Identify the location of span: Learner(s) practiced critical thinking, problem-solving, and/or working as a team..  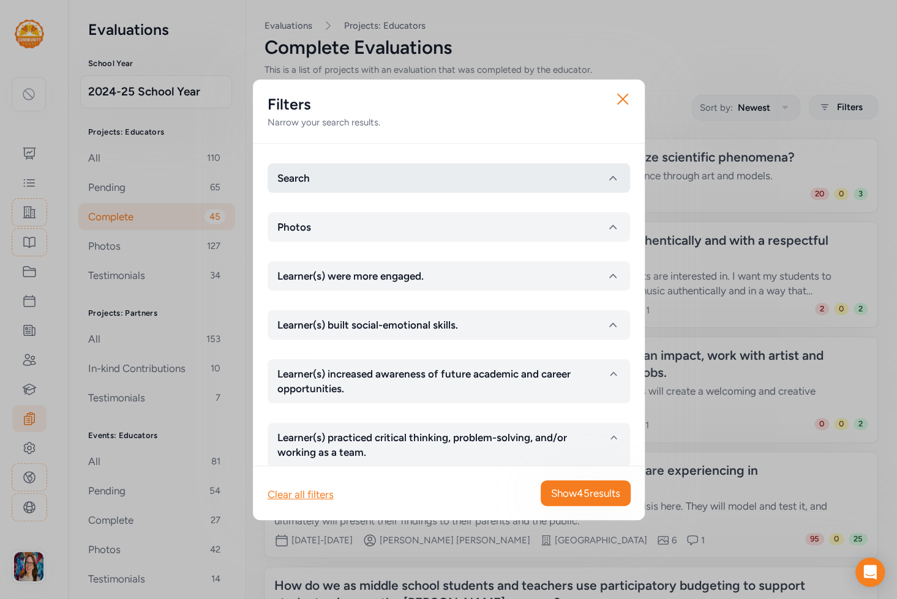
(442, 445).